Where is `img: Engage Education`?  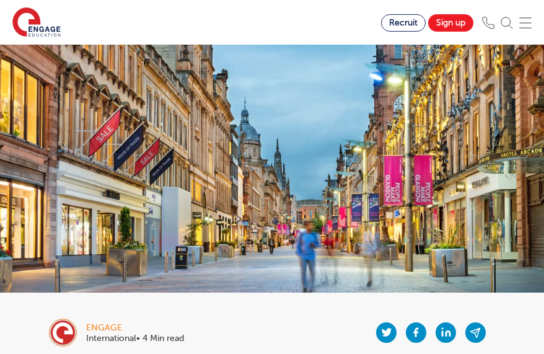
img: Engage Education is located at coordinates (37, 23).